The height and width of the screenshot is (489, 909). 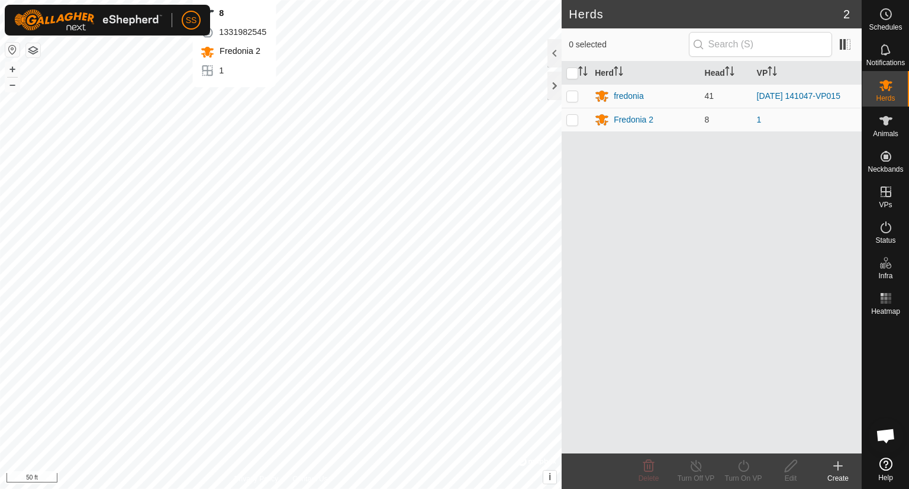 What do you see at coordinates (233, 13) in the screenshot?
I see `div: 8` at bounding box center [233, 13].